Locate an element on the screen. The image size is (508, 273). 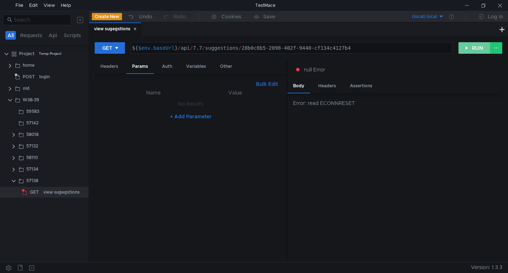
button: Api is located at coordinates (53, 35).